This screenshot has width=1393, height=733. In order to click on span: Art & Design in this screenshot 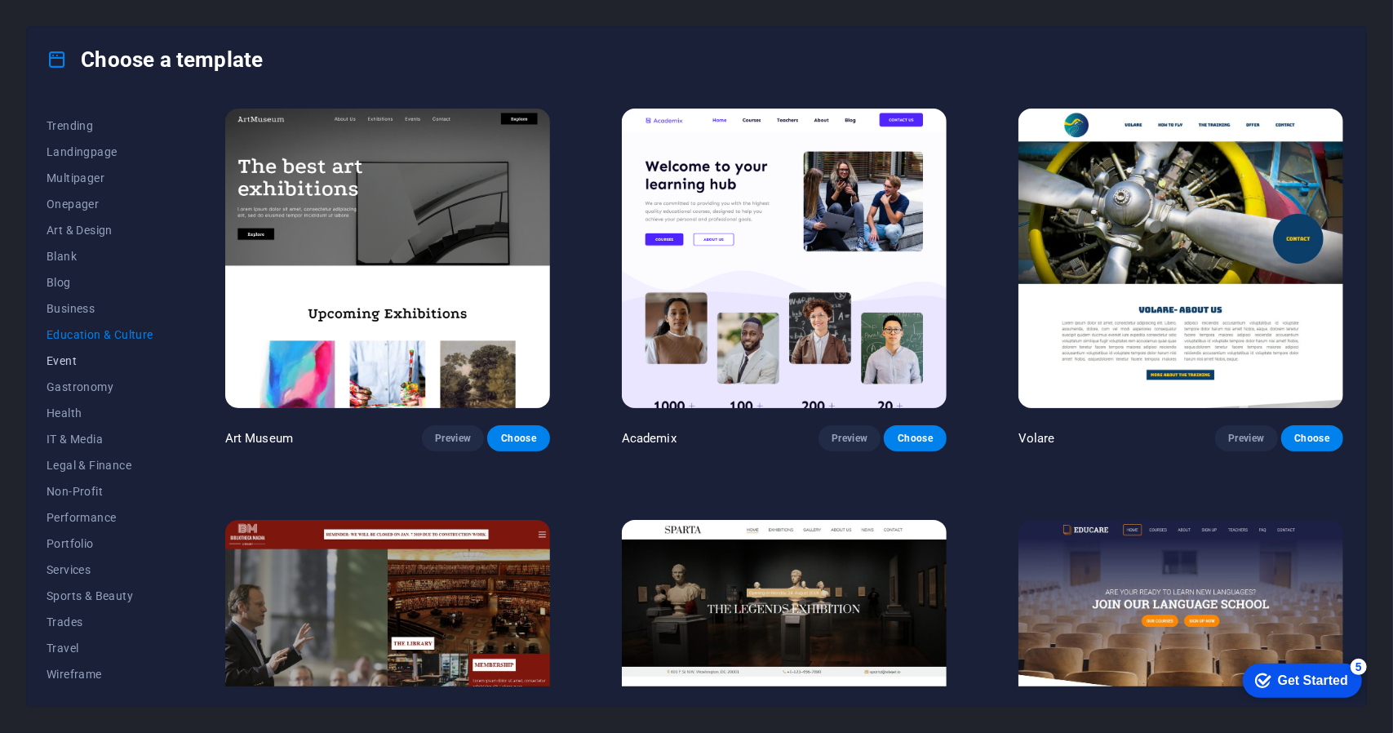, I will do `click(100, 230)`.